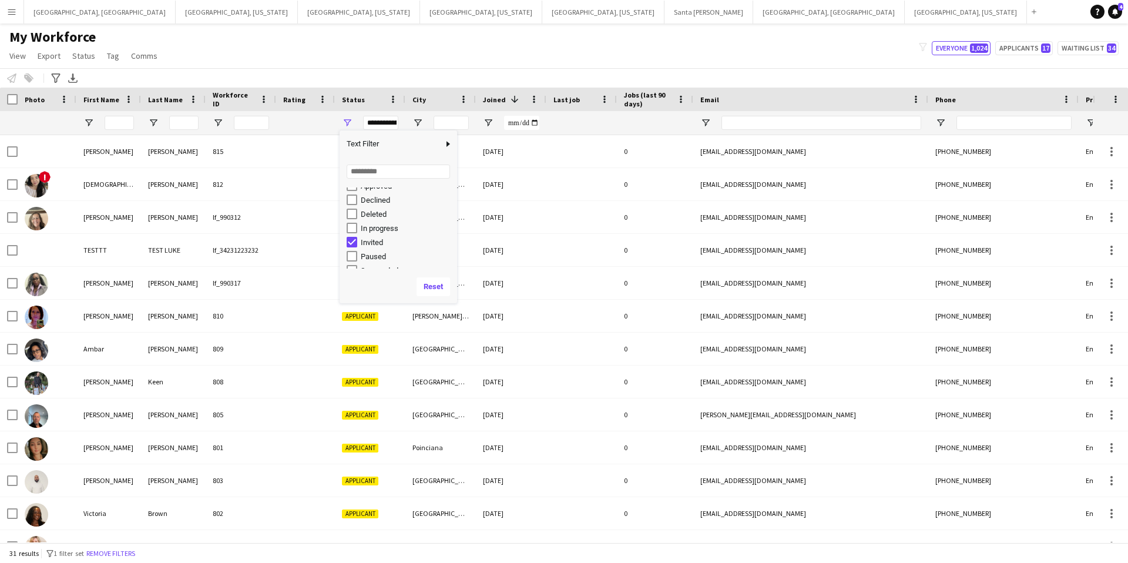 The image size is (1128, 563). Describe the element at coordinates (241, 546) in the screenshot. I see `div: 799` at that location.